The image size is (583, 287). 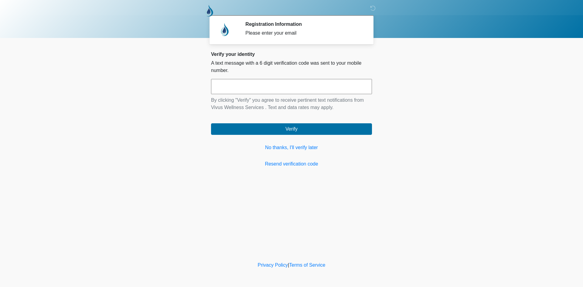 What do you see at coordinates (307, 265) in the screenshot?
I see `a: Terms of Service` at bounding box center [307, 265].